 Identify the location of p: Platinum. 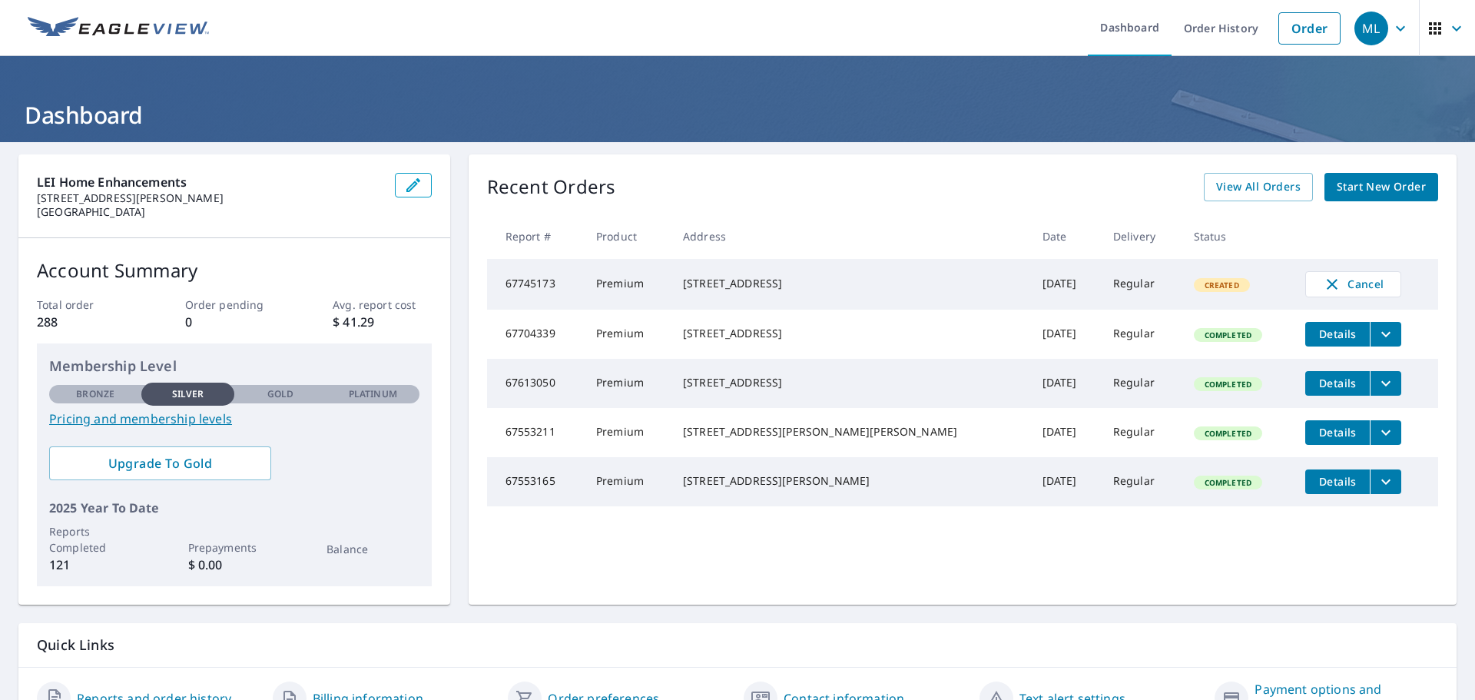
(373, 394).